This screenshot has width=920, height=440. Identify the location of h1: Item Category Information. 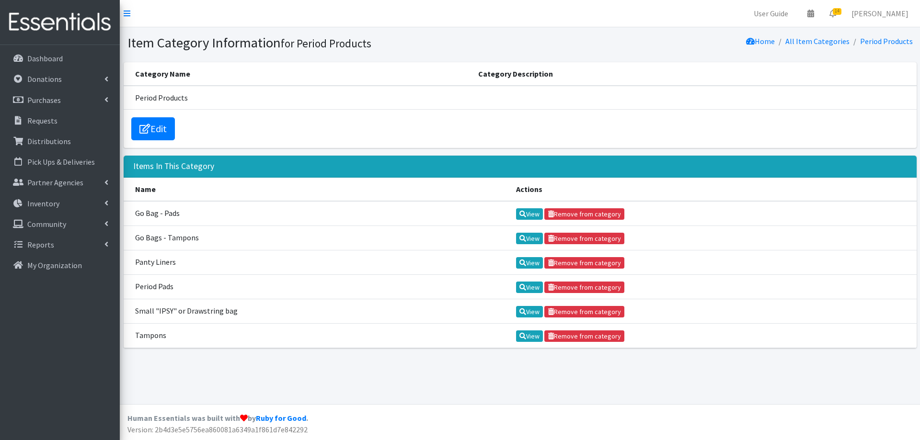
(322, 43).